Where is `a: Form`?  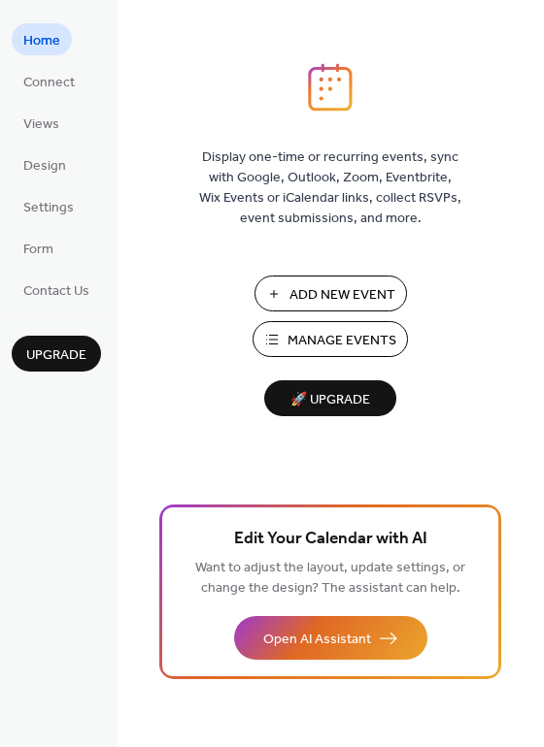
a: Form is located at coordinates (38, 248).